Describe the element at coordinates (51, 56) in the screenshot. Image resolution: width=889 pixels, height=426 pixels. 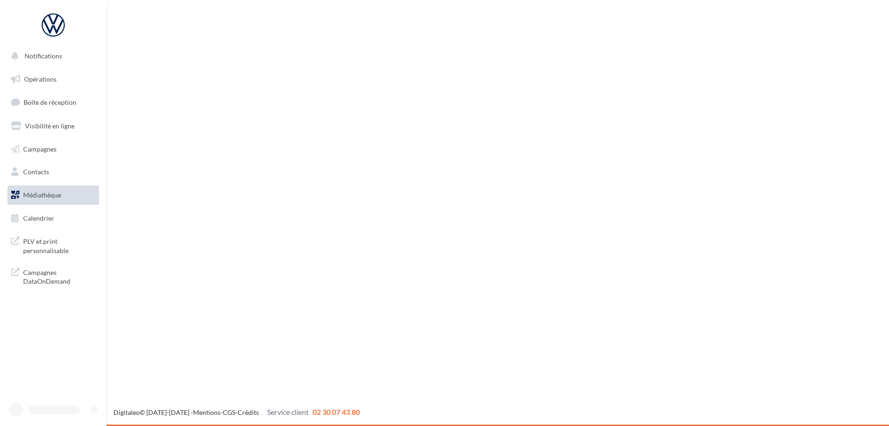
I see `button: Notifications` at that location.